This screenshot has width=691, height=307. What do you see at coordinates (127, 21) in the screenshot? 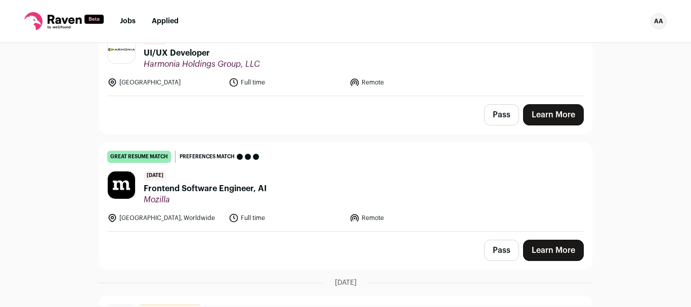
I see `a: Jobs` at bounding box center [127, 21].